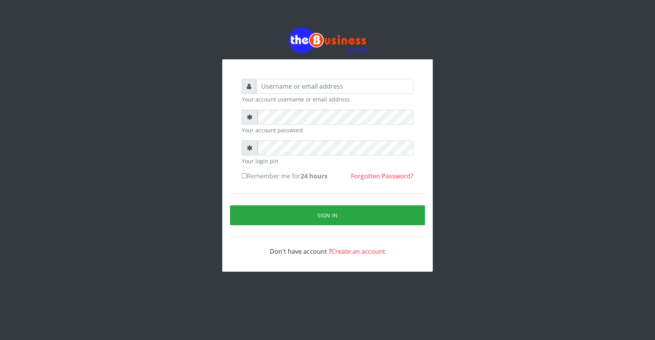  Describe the element at coordinates (328, 130) in the screenshot. I see `small: Your account password` at that location.